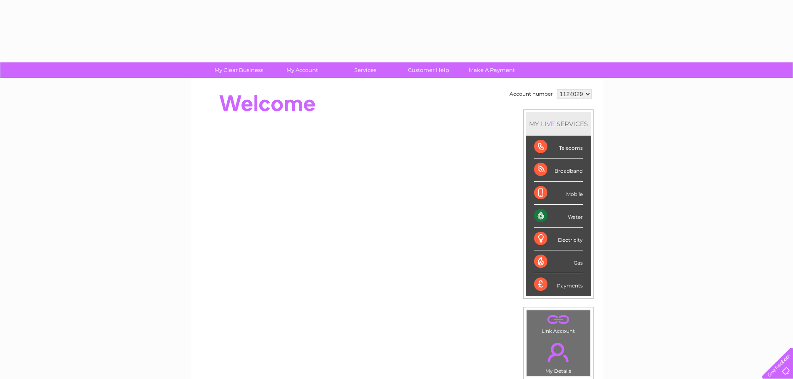 This screenshot has height=379, width=793. What do you see at coordinates (548, 124) in the screenshot?
I see `div: LIVE` at bounding box center [548, 124].